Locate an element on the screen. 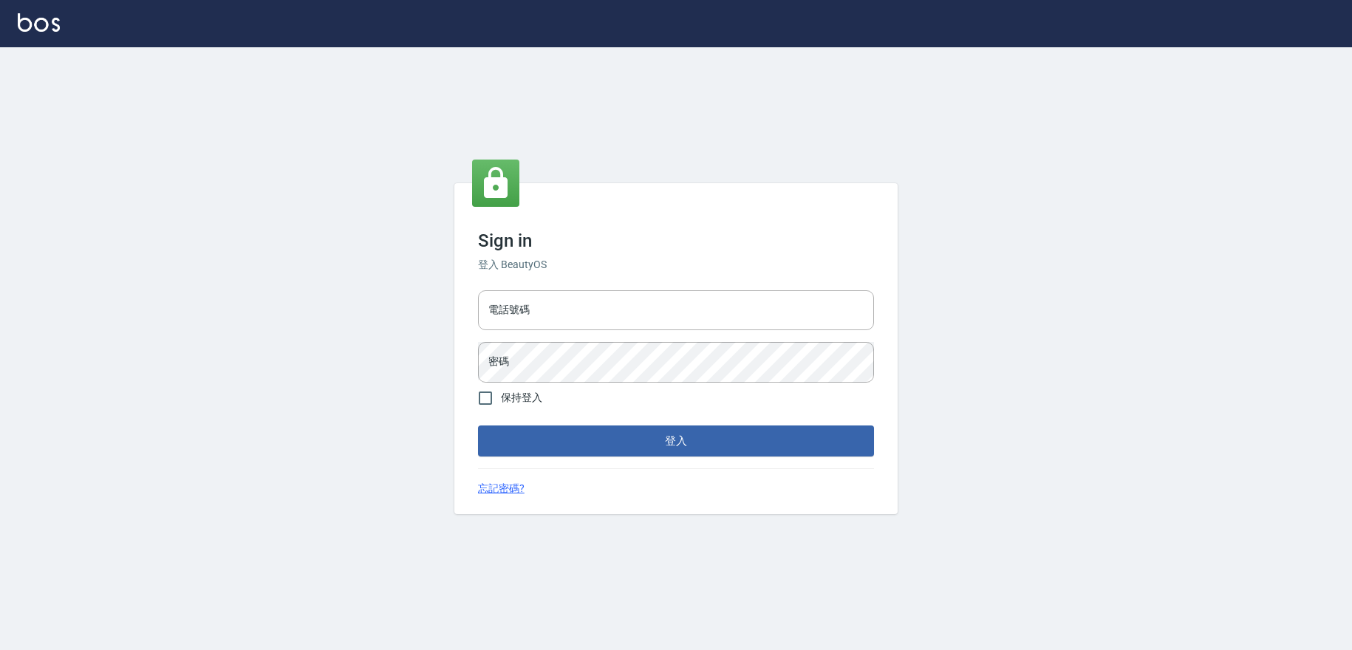 The width and height of the screenshot is (1352, 650). a: 忘記密碼? is located at coordinates (501, 488).